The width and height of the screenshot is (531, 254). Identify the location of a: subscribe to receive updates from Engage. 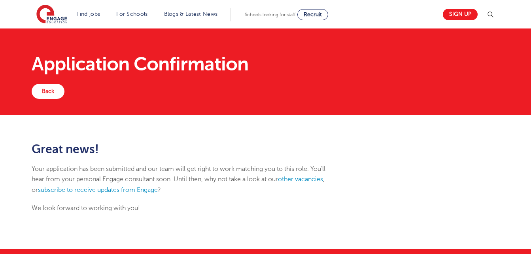
(98, 190).